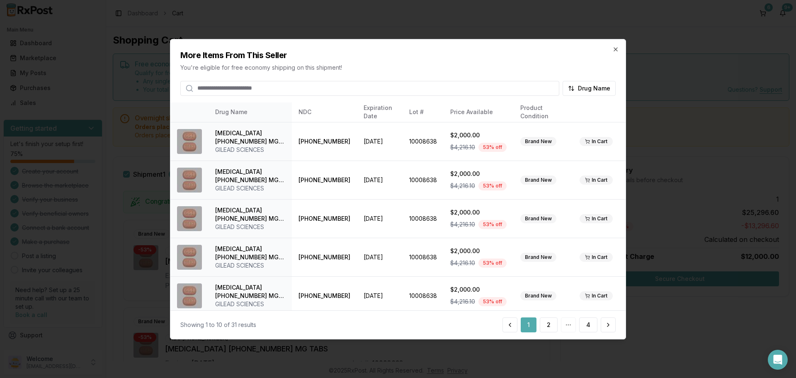 The width and height of the screenshot is (796, 378). I want to click on button: Drug Name, so click(589, 88).